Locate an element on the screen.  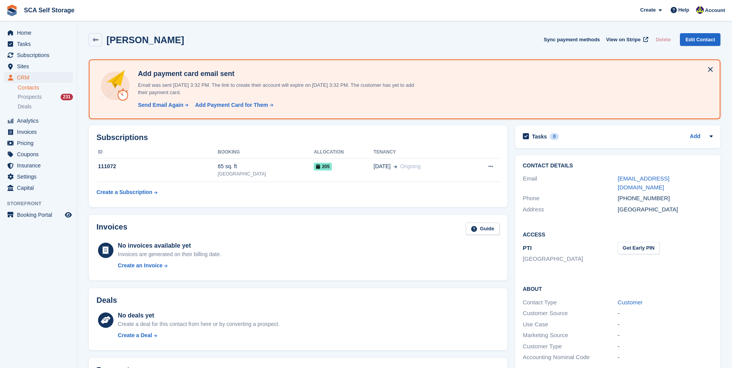
span: View on Stripe is located at coordinates (623, 40).